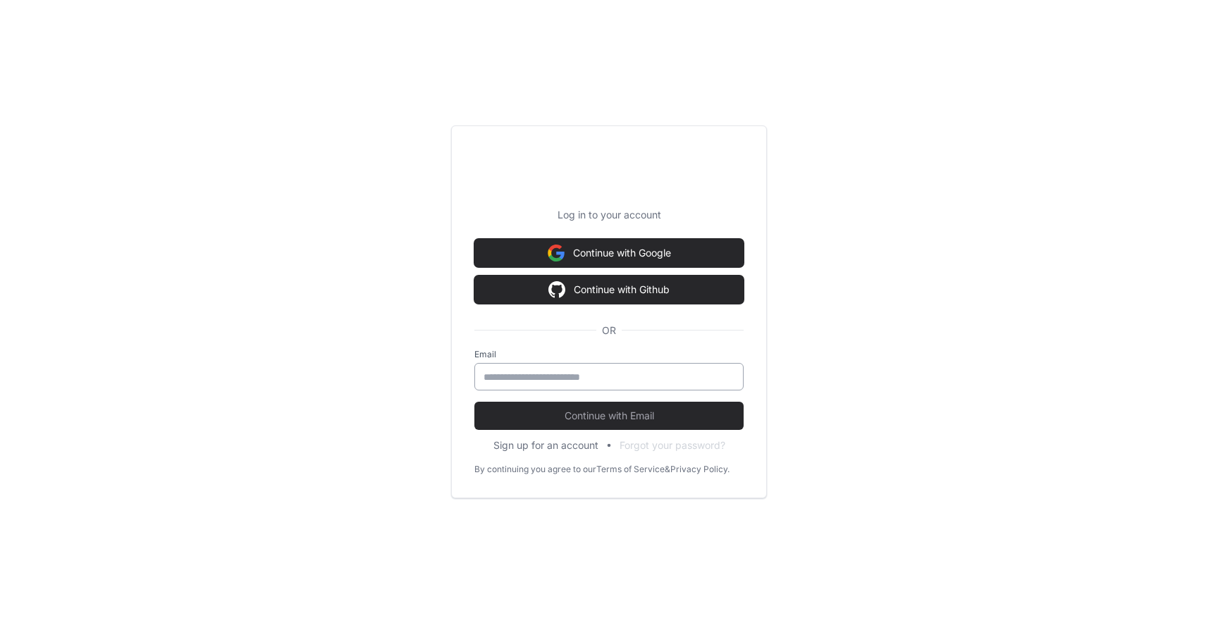 The image size is (1218, 623). What do you see at coordinates (672, 445) in the screenshot?
I see `button: Forgot your password?` at bounding box center [672, 445].